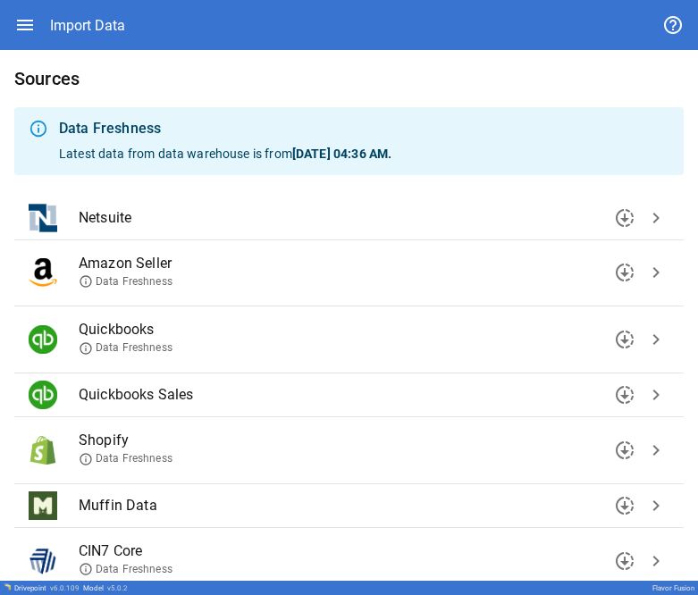 This screenshot has height=595, width=698. Describe the element at coordinates (359, 395) in the screenshot. I see `span: Quickbooks Sales` at that location.